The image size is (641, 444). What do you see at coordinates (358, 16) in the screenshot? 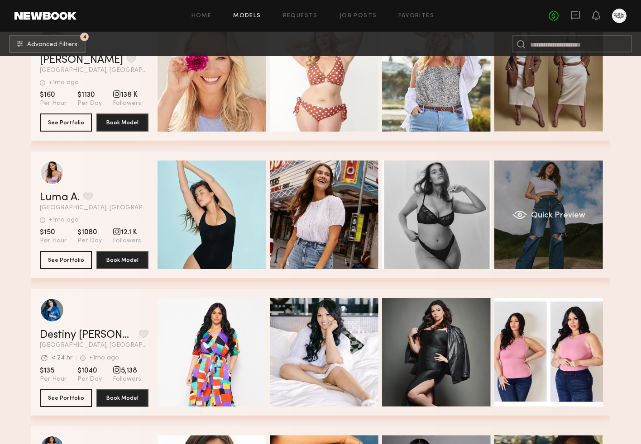
I see `a: Job Posts` at bounding box center [358, 16].